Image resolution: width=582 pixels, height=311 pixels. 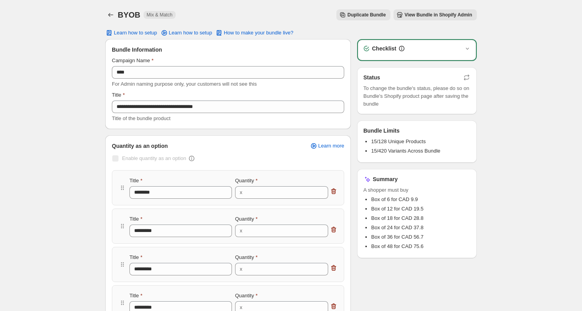 I want to click on span: For Admin naming purpose only, your customers will not see this, so click(x=184, y=84).